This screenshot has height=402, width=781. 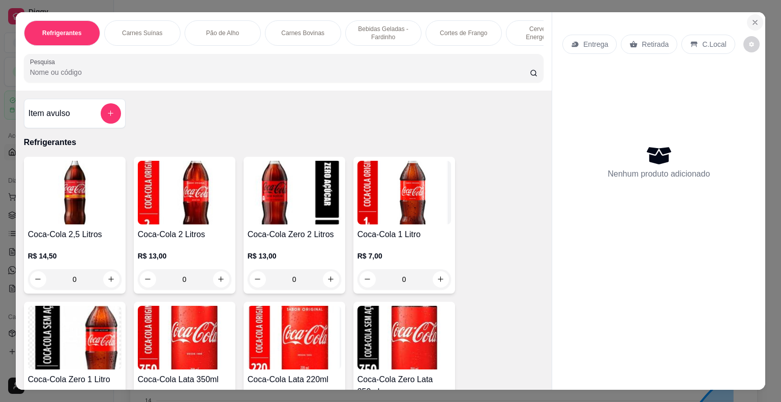 What do you see at coordinates (544, 33) in the screenshot?
I see `p: Cervejas e Energéticos - Unidade` at bounding box center [544, 33].